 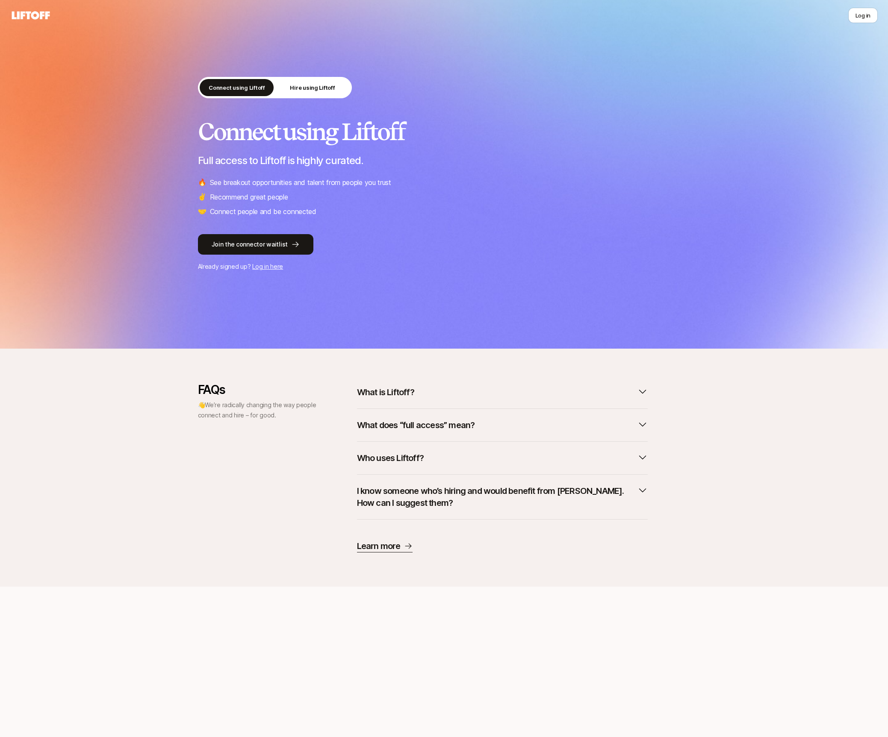 What do you see at coordinates (502, 458) in the screenshot?
I see `button: Who uses Liftoff?` at bounding box center [502, 458].